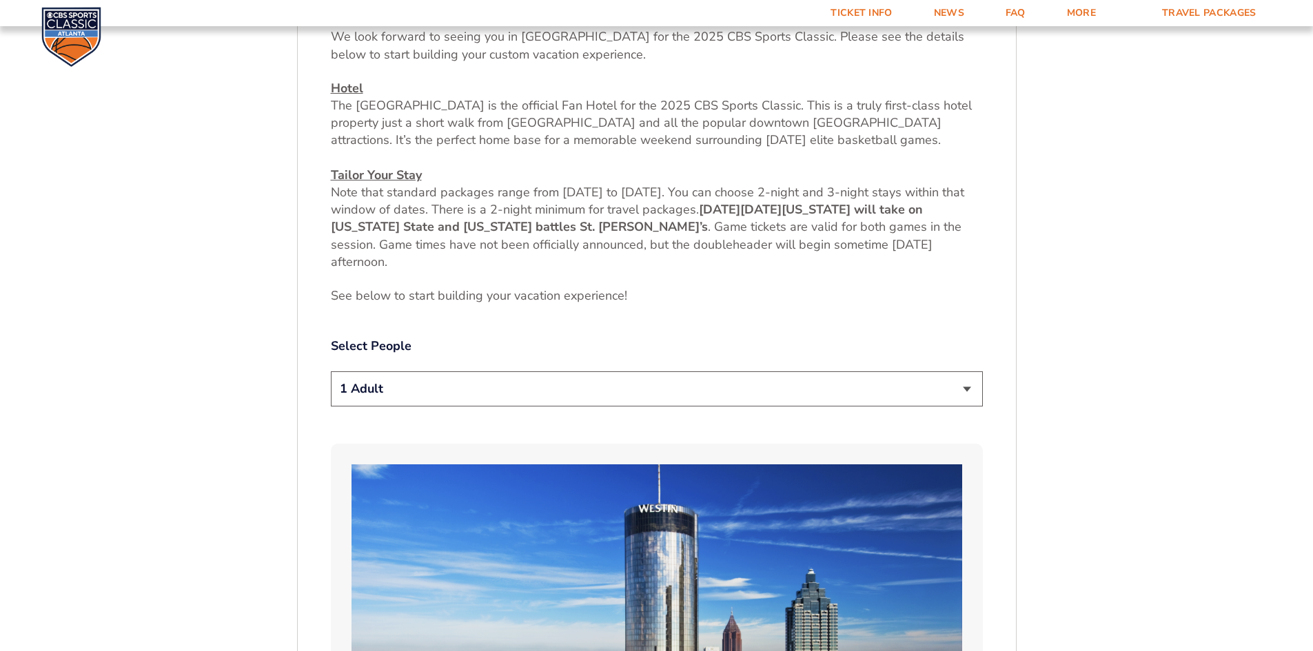  What do you see at coordinates (376, 175) in the screenshot?
I see `u: Tailor Your Stay` at bounding box center [376, 175].